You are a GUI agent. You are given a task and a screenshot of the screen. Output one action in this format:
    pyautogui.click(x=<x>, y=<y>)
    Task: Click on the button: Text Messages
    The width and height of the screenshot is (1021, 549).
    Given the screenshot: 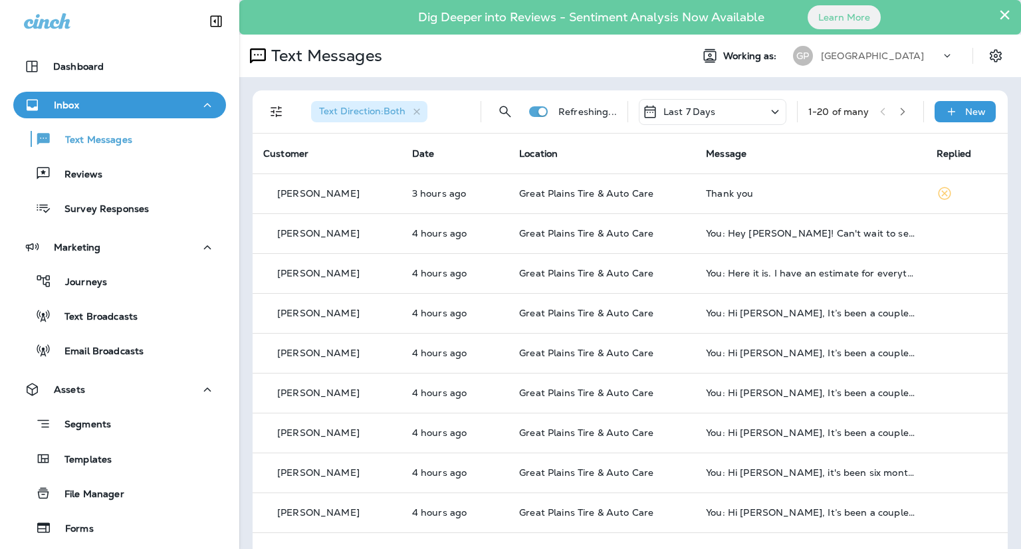 What is the action you would take?
    pyautogui.click(x=120, y=139)
    